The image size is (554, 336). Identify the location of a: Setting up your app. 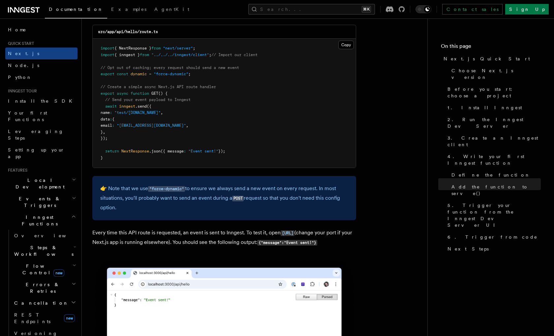
(41, 153).